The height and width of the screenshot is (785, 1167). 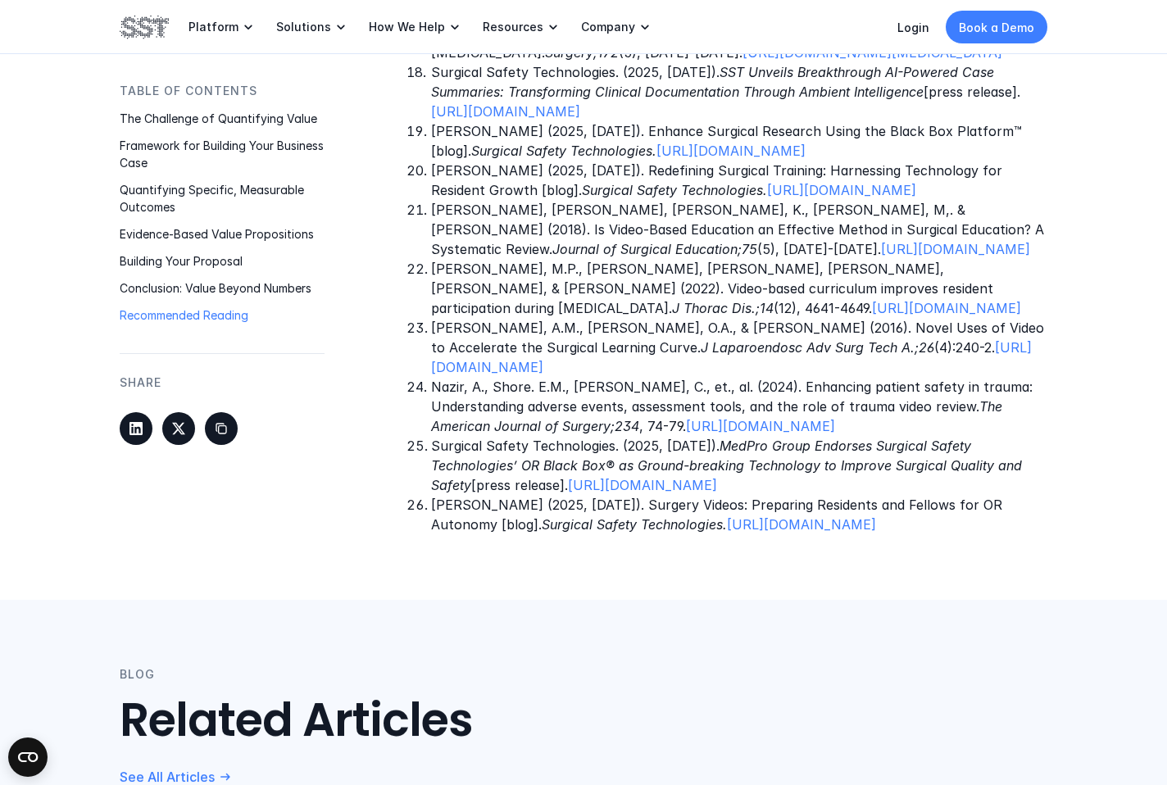 What do you see at coordinates (222, 118) in the screenshot?
I see `p: The Challenge of Quantifying Value` at bounding box center [222, 118].